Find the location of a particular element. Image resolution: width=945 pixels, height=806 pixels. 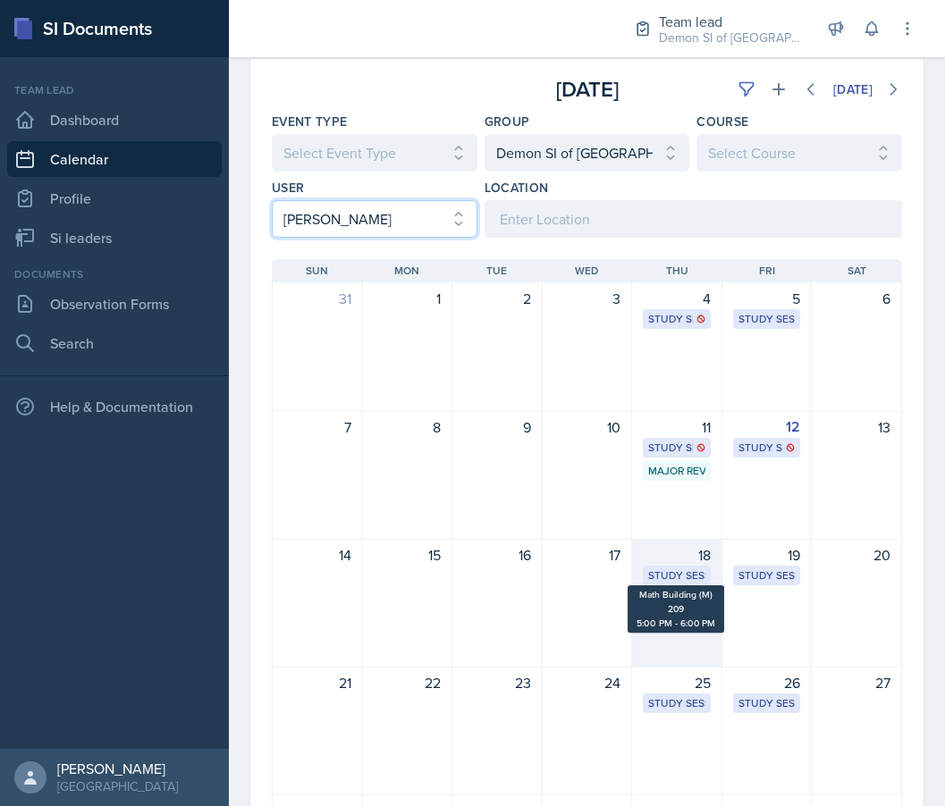

div: 26 is located at coordinates (767, 683).